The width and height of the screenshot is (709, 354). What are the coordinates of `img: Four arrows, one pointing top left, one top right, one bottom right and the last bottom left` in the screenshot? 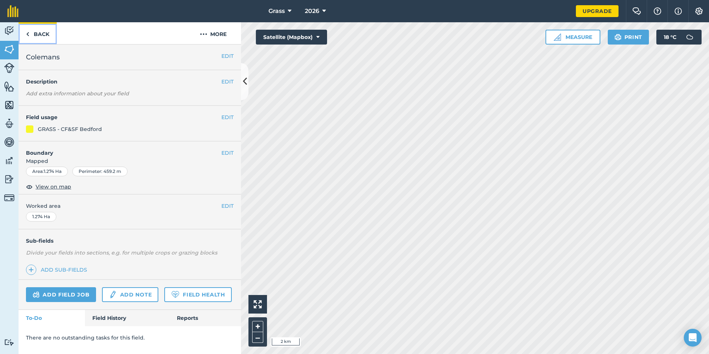 It's located at (258, 304).